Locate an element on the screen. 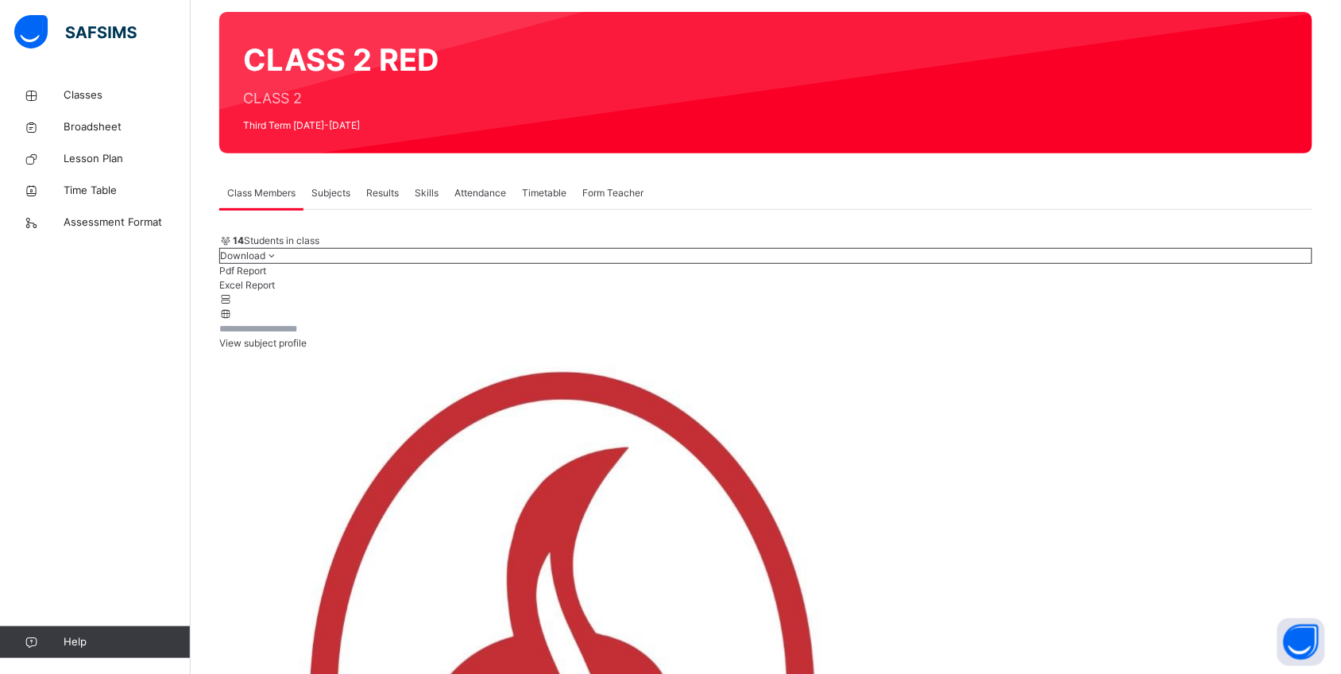  span: Students in class is located at coordinates (276, 241).